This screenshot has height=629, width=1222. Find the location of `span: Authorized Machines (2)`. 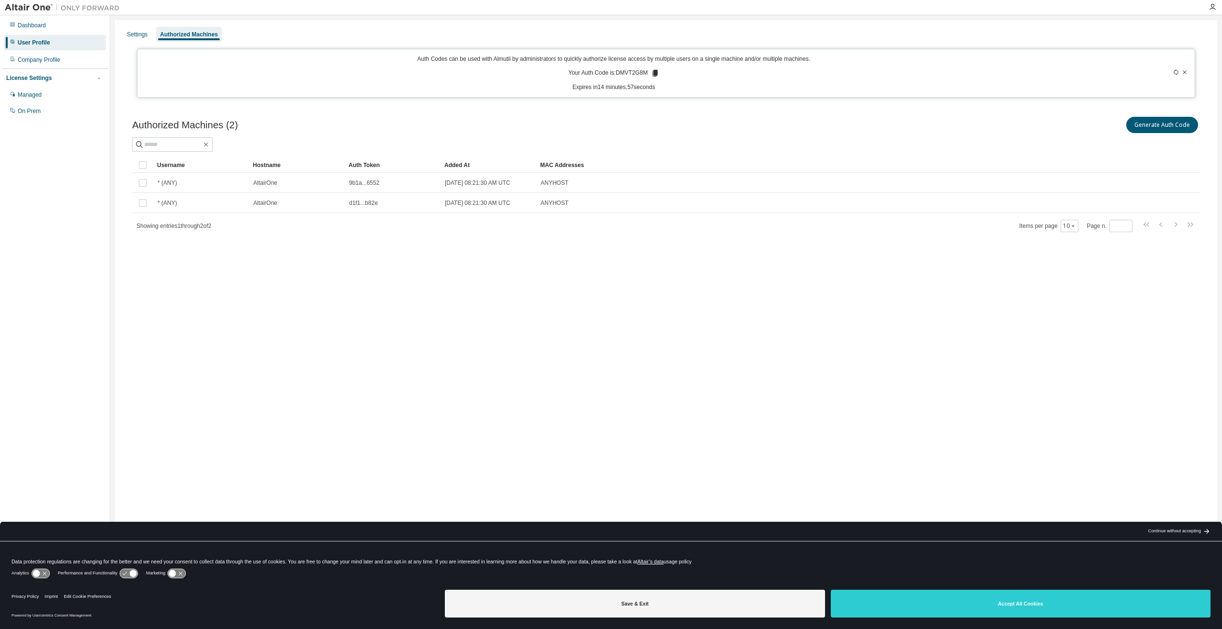

span: Authorized Machines (2) is located at coordinates (185, 125).